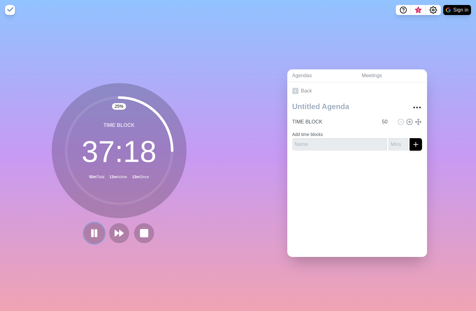 This screenshot has width=476, height=311. What do you see at coordinates (419, 10) in the screenshot?
I see `span: 3` at bounding box center [419, 10].